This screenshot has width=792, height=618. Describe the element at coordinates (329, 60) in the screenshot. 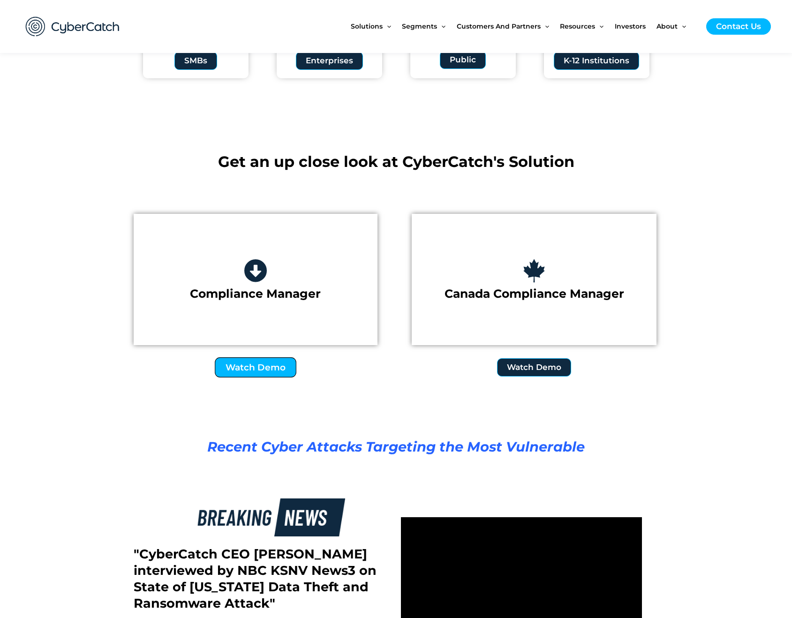

I see `a: Enterprises` at that location.